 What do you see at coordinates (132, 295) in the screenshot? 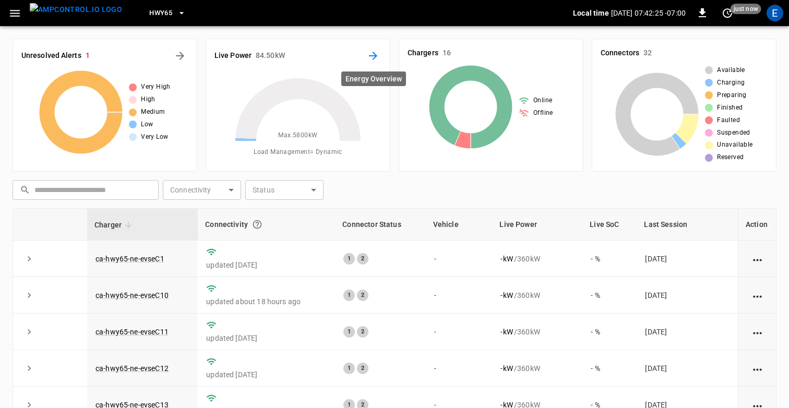
I see `a: ca-hwy65-ne-evseC10` at bounding box center [132, 295].